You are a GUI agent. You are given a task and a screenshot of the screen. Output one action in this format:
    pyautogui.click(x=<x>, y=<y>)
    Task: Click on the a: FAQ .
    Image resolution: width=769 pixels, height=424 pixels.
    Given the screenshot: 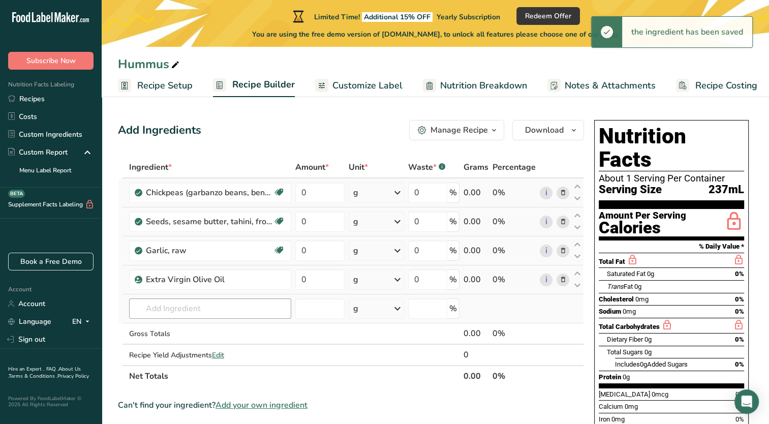 What is the action you would take?
    pyautogui.click(x=52, y=369)
    